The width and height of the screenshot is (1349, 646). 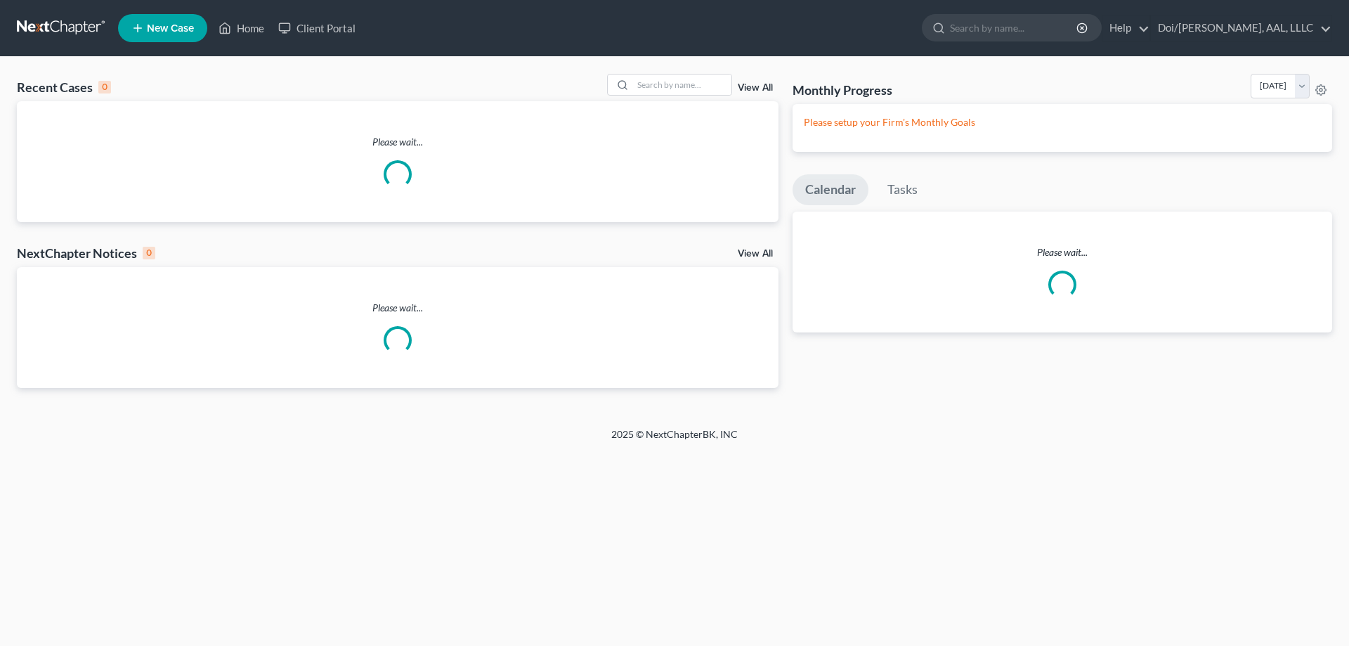 I want to click on a: Calendar, so click(x=831, y=190).